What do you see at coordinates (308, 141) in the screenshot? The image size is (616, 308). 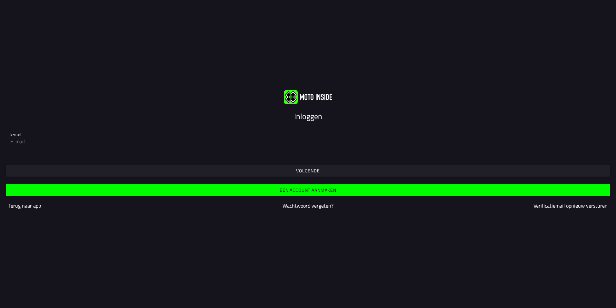 I see `input: E-mail` at bounding box center [308, 141].